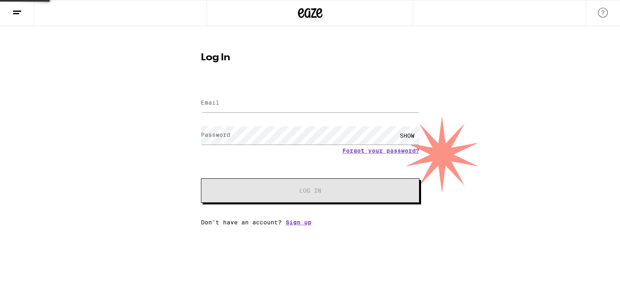  What do you see at coordinates (298, 223) in the screenshot?
I see `a: Sign up` at bounding box center [298, 223].